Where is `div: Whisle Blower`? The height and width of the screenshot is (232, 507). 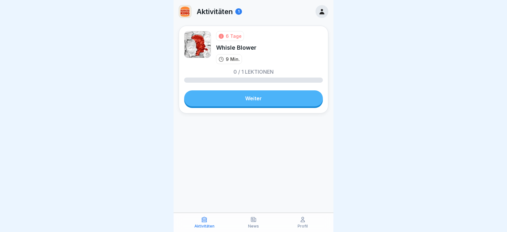
div: Whisle Blower is located at coordinates (236, 47).